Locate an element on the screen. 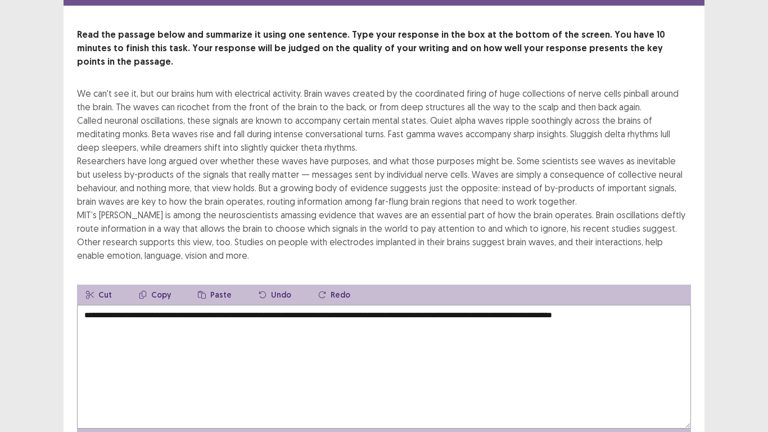 This screenshot has width=768, height=432. button: Undo is located at coordinates (275, 295).